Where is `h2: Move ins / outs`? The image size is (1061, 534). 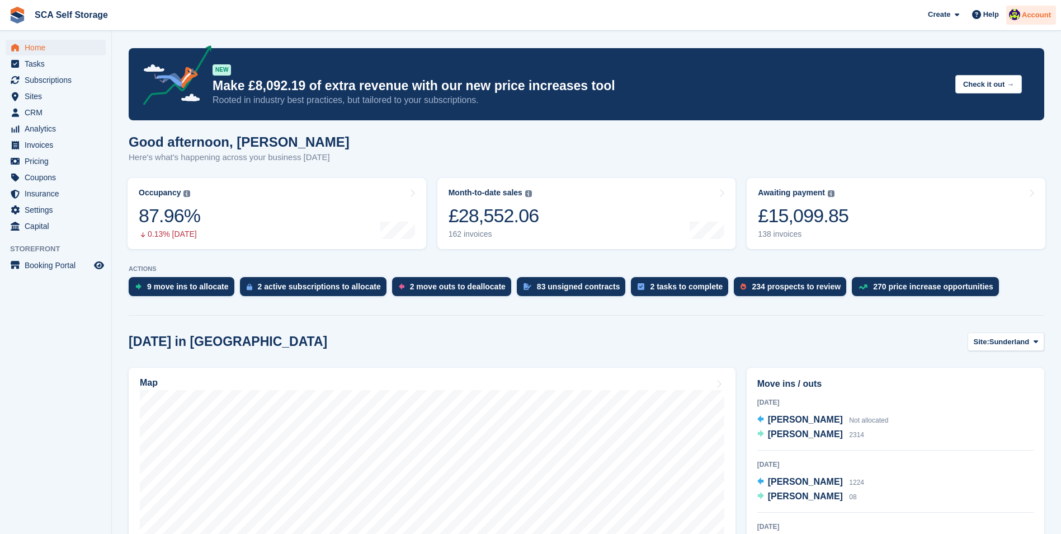 h2: Move ins / outs is located at coordinates (896, 384).